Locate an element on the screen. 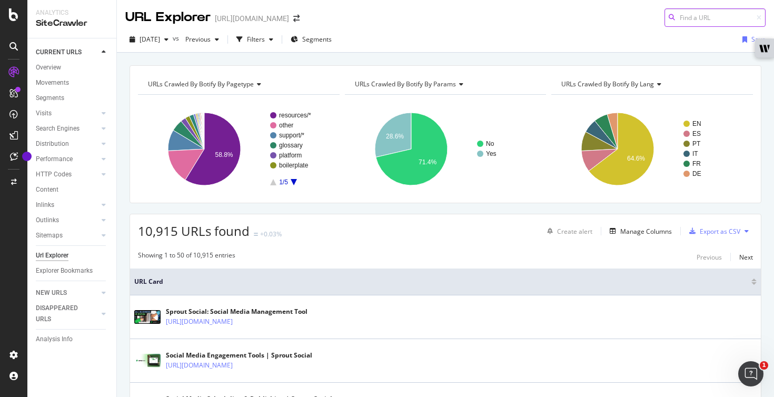  a: Distribution is located at coordinates (67, 144).